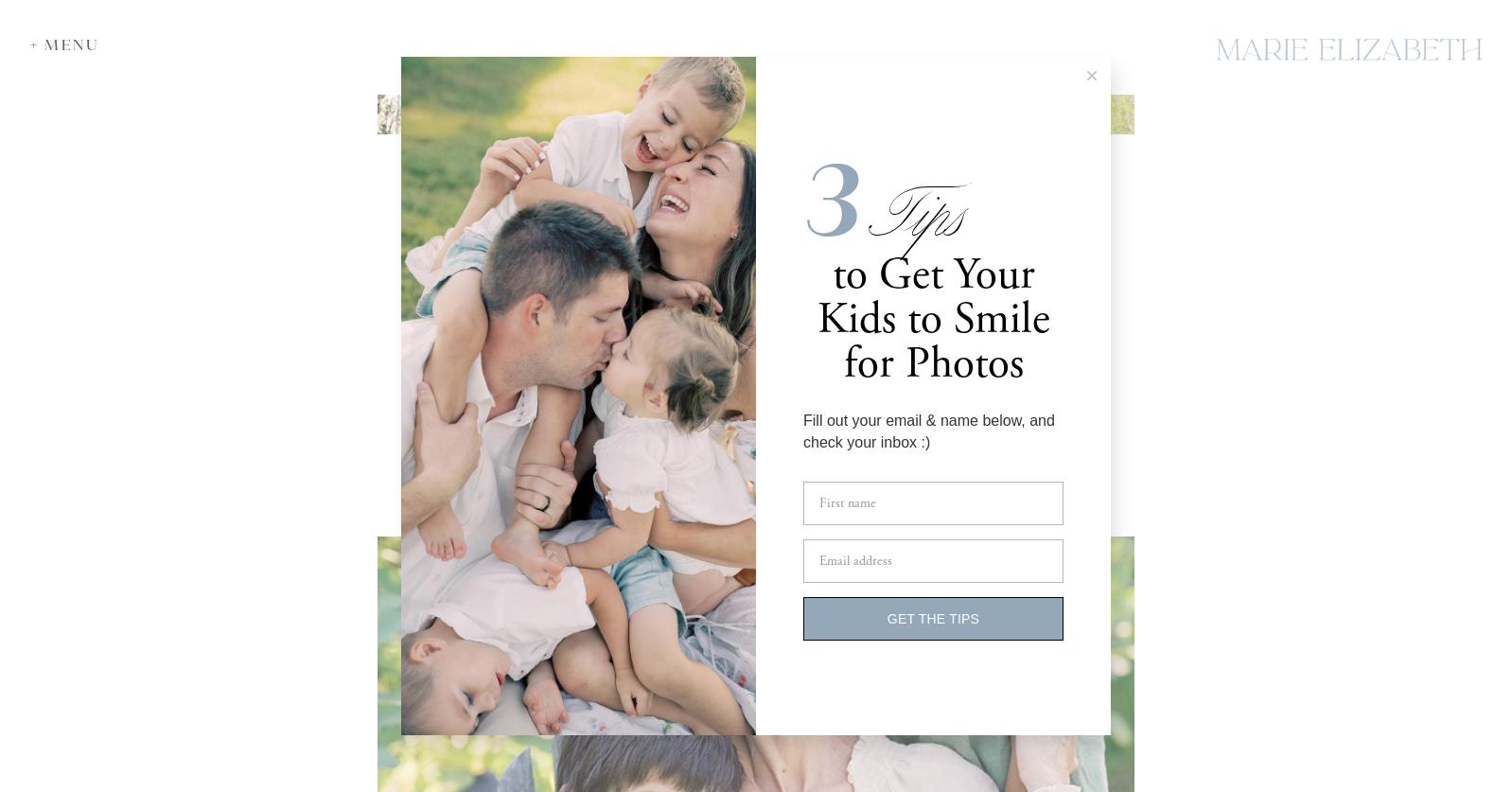  Describe the element at coordinates (837, 504) in the screenshot. I see `span: First n` at that location.